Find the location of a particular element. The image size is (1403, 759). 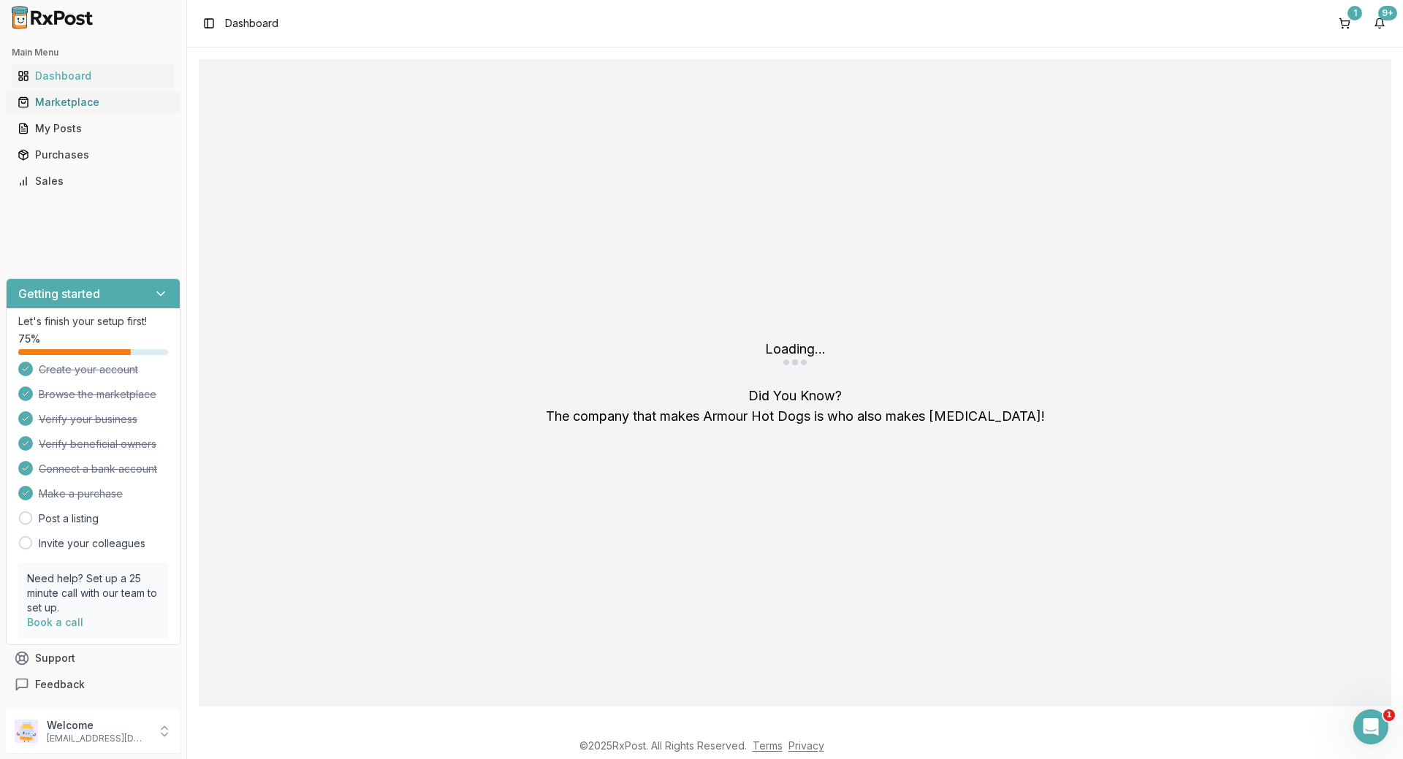

div: Did You Know? is located at coordinates (795, 406).